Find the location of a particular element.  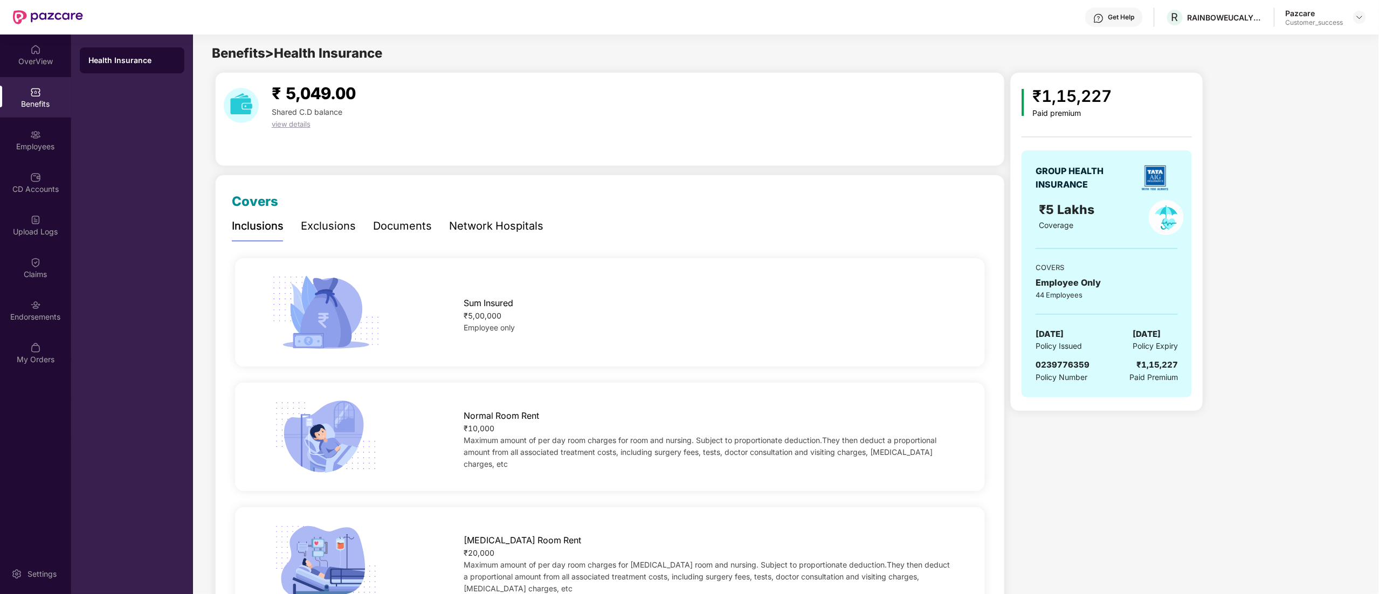

div: Pazcare is located at coordinates (1314, 13).